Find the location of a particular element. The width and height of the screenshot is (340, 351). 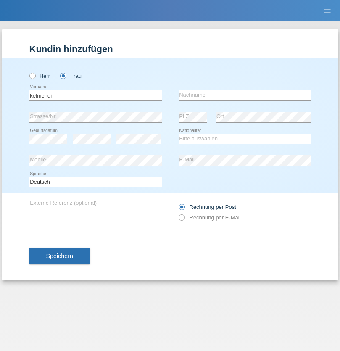

input: Rechnung per E-Mail is located at coordinates (181, 219).